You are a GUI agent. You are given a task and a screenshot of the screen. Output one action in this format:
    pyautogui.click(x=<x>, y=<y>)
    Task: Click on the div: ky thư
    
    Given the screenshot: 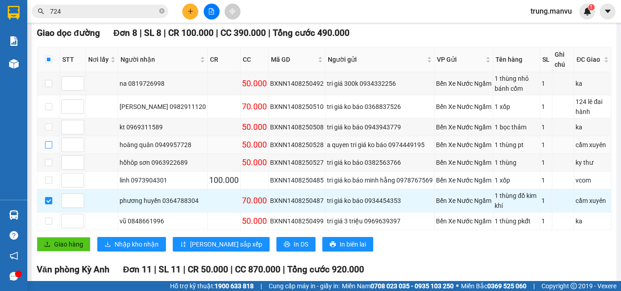 What is the action you would take?
    pyautogui.click(x=593, y=163)
    